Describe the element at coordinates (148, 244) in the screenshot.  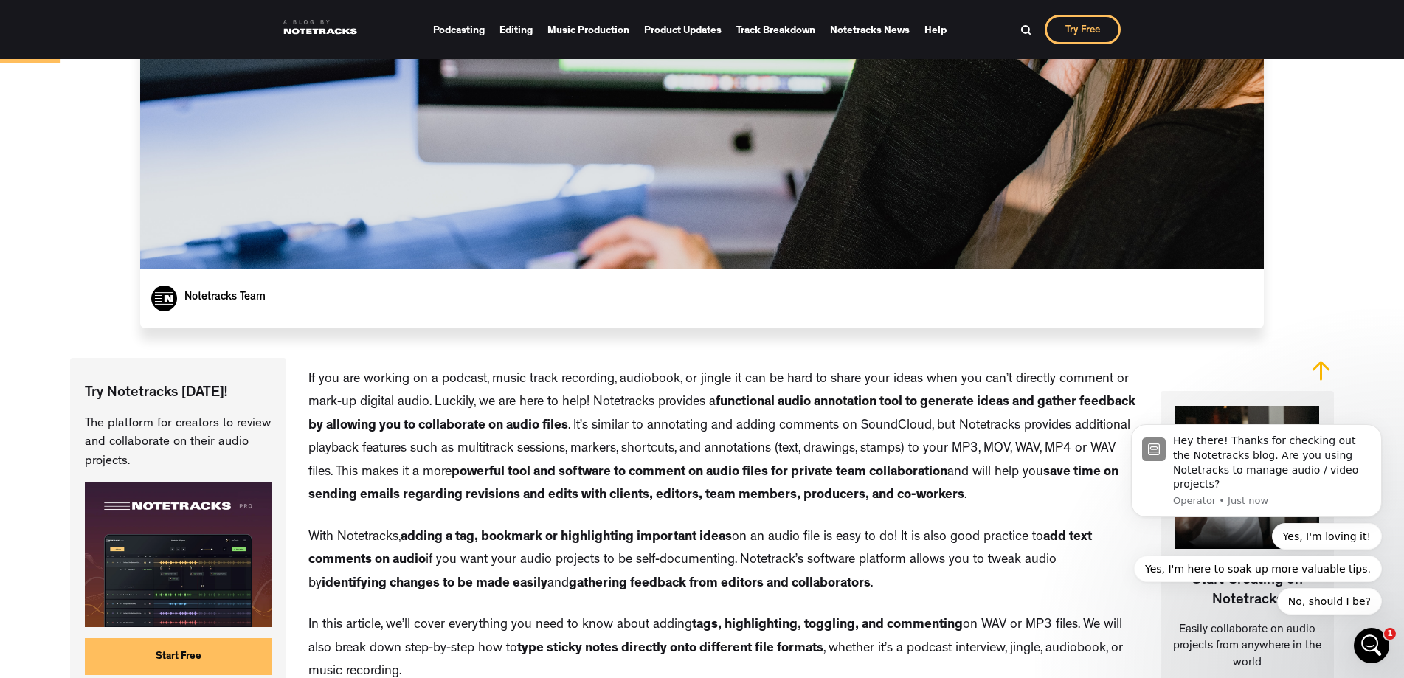
I see `div: Quick reply options` at that location.